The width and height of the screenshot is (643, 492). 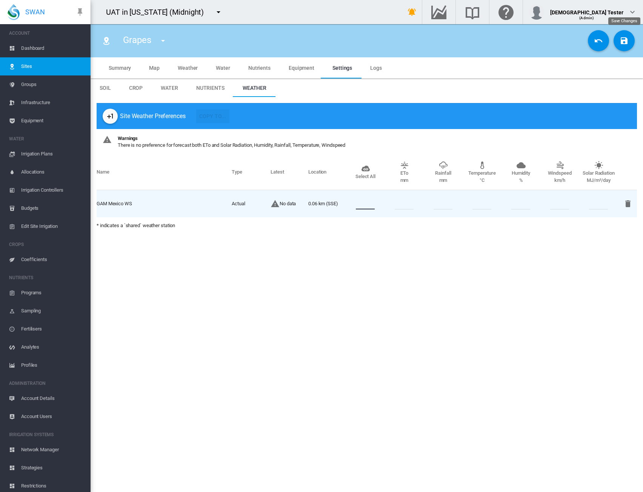 I want to click on img: profile.jpg, so click(x=536, y=12).